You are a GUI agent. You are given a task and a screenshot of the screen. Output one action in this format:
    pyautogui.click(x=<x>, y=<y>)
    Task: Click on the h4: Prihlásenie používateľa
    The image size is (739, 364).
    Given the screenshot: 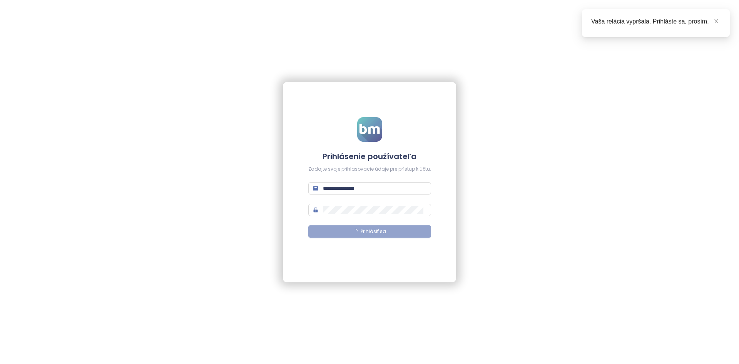 What is the action you would take?
    pyautogui.click(x=369, y=156)
    